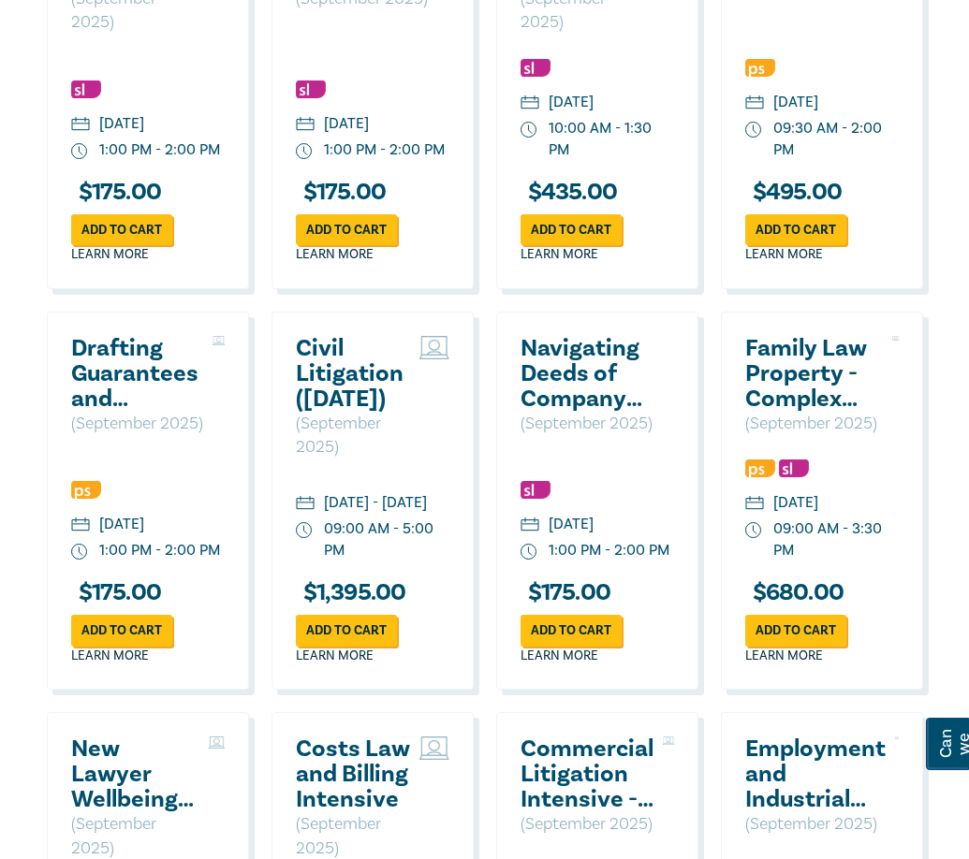 Image resolution: width=969 pixels, height=859 pixels. What do you see at coordinates (137, 374) in the screenshot?
I see `a: Drafting Guarantees and Indemnities` at bounding box center [137, 374].